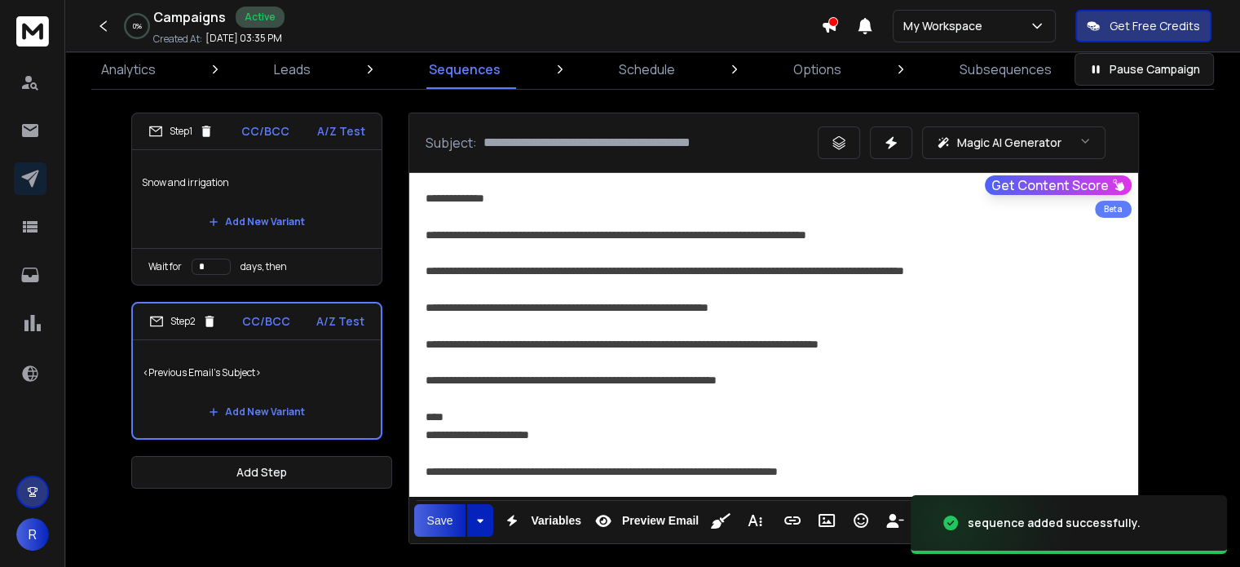  What do you see at coordinates (1143, 26) in the screenshot?
I see `button: Get Free Credits` at bounding box center [1143, 26].